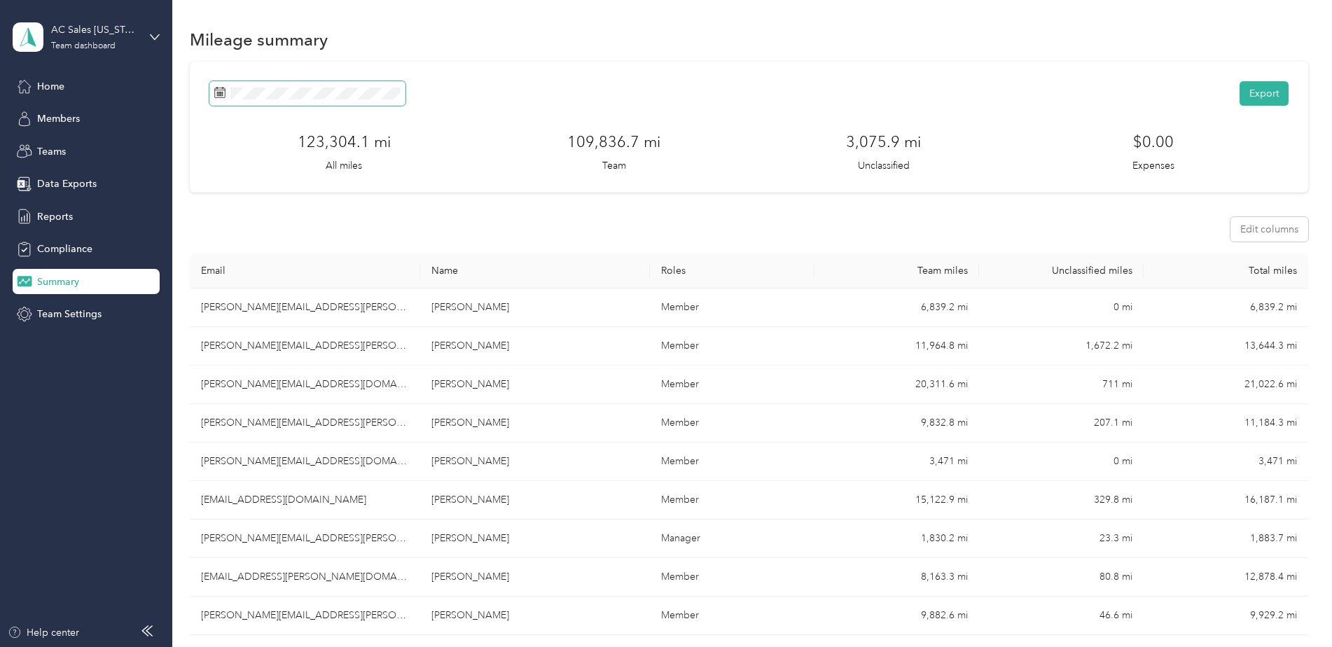  I want to click on td: bradley.heck@tobiidynavox.com, so click(305, 307).